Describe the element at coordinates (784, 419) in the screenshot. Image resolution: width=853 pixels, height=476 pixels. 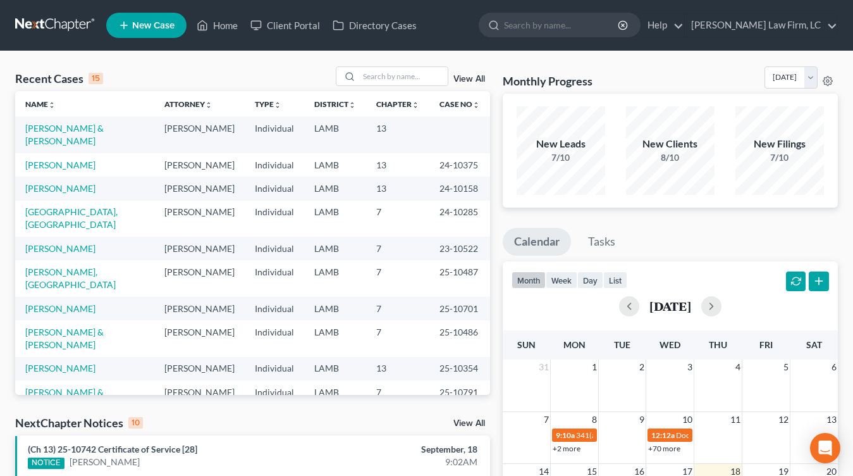
I see `span: 12` at that location.